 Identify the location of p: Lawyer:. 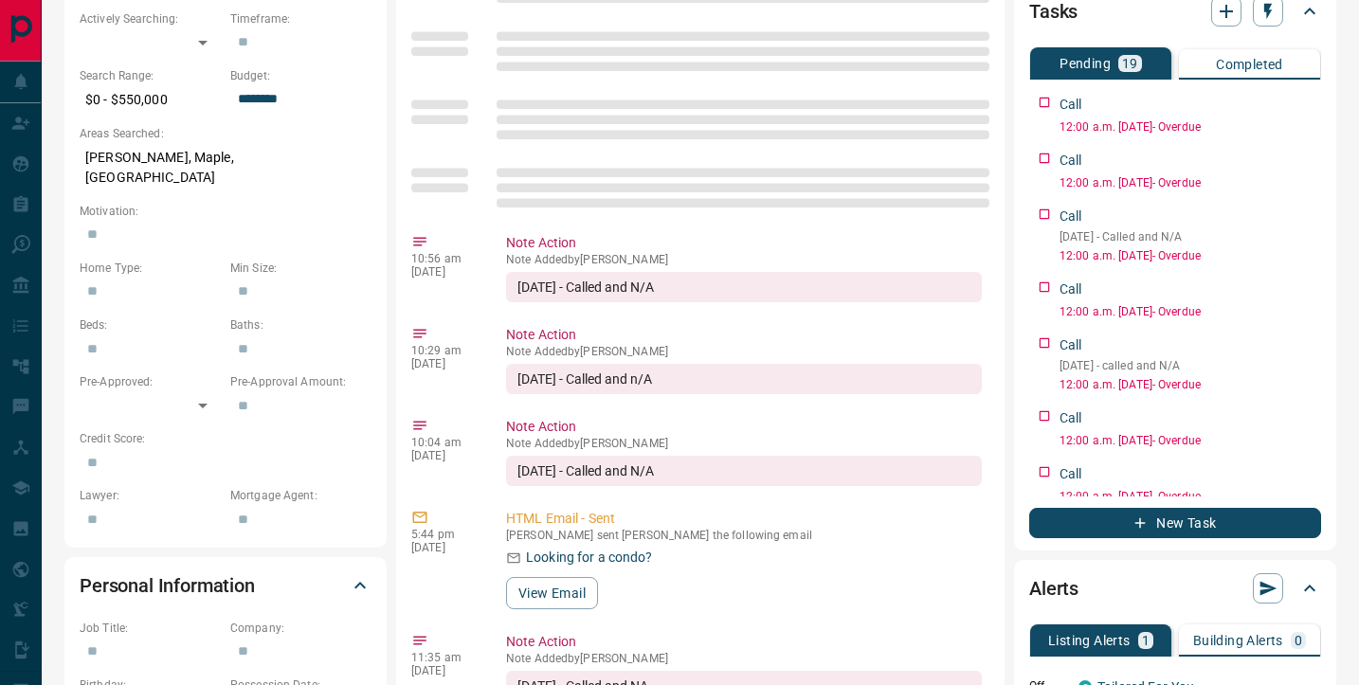
(150, 496).